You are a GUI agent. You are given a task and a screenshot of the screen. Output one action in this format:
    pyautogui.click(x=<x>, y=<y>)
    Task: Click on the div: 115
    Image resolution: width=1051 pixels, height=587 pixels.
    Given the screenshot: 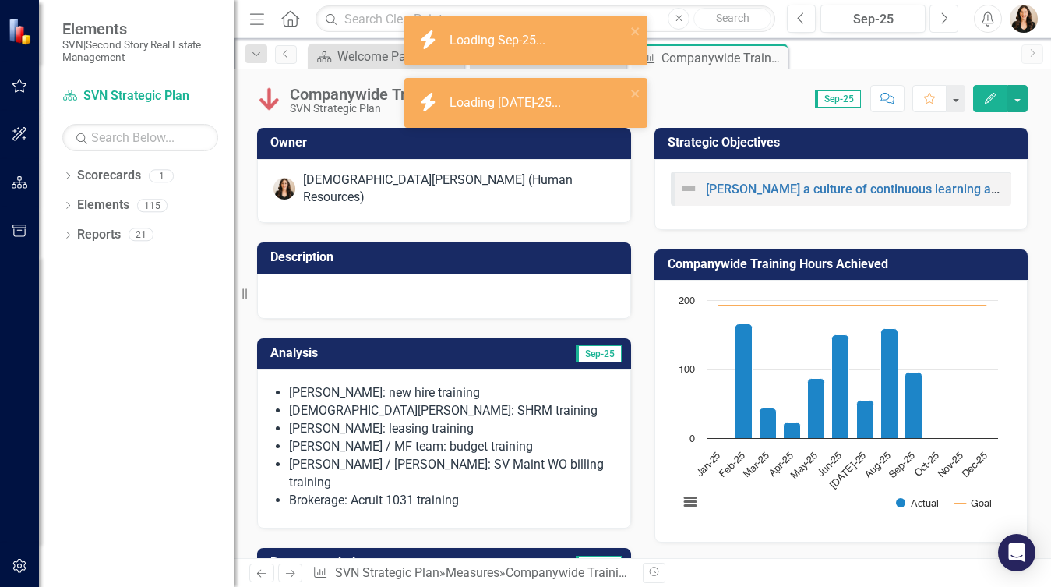 What is the action you would take?
    pyautogui.click(x=152, y=205)
    